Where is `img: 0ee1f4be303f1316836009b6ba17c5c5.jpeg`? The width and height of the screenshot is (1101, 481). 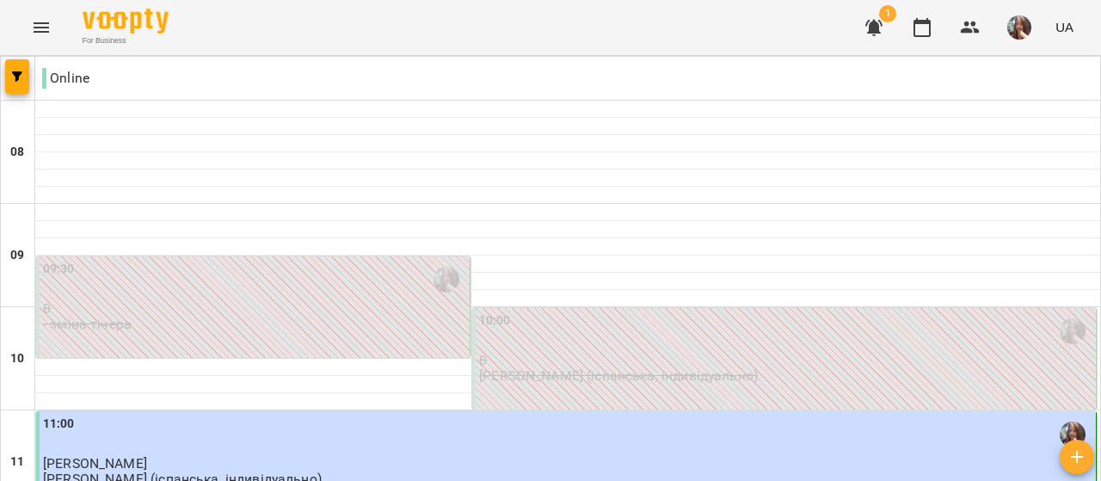
img: 0ee1f4be303f1316836009b6ba17c5c5.jpeg is located at coordinates (1019, 28).